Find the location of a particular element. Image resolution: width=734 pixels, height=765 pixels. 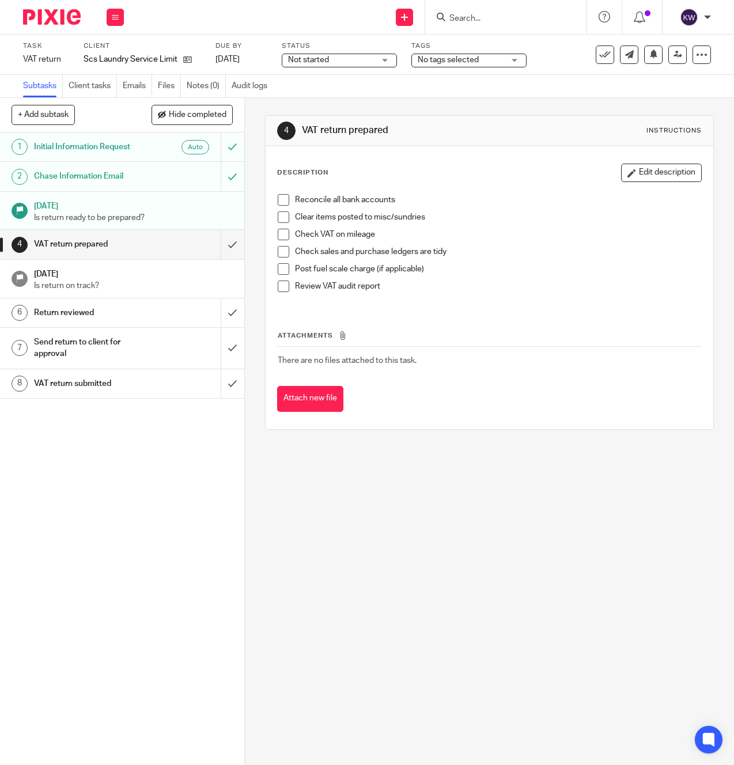

p: Is return ready to be prepared? is located at coordinates (133, 218).